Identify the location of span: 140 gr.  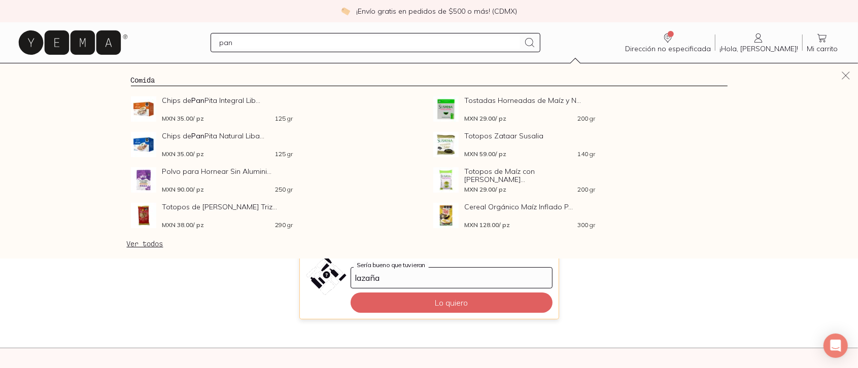
(587, 154).